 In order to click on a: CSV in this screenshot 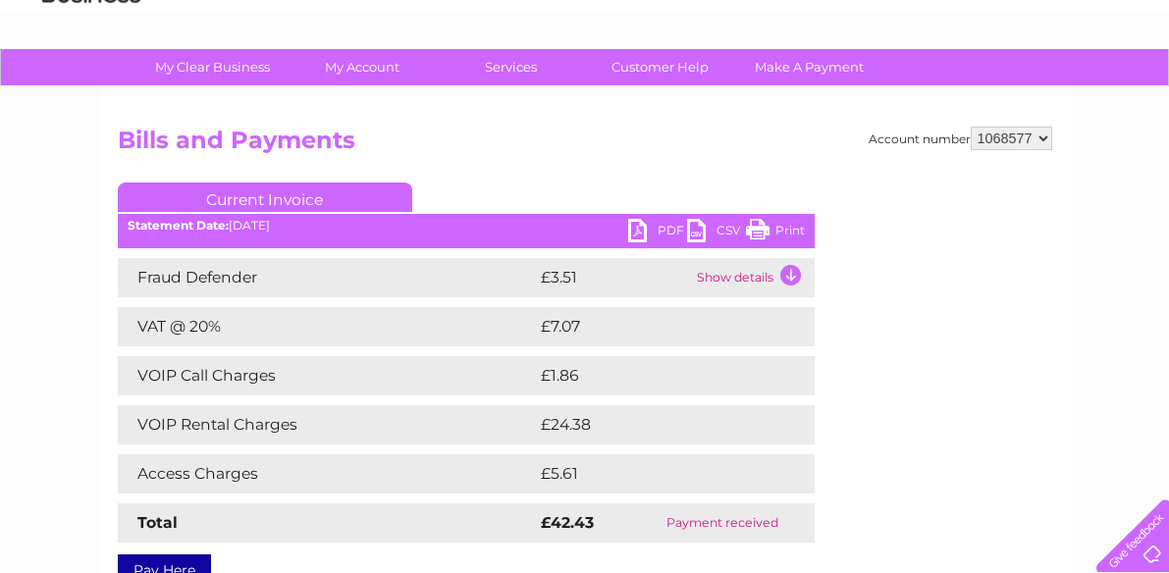, I will do `click(716, 233)`.